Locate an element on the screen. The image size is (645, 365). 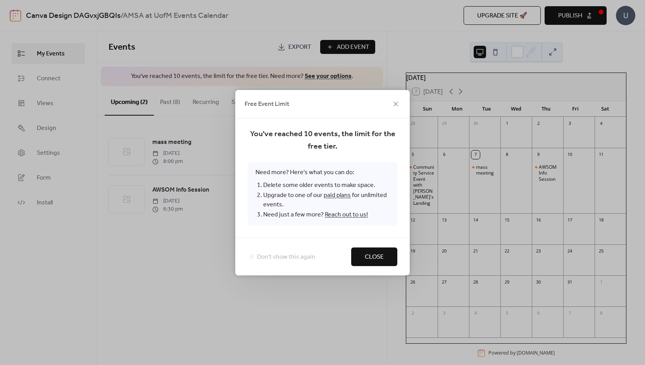
span: Need more? Here's what you can do: is located at coordinates (323, 194).